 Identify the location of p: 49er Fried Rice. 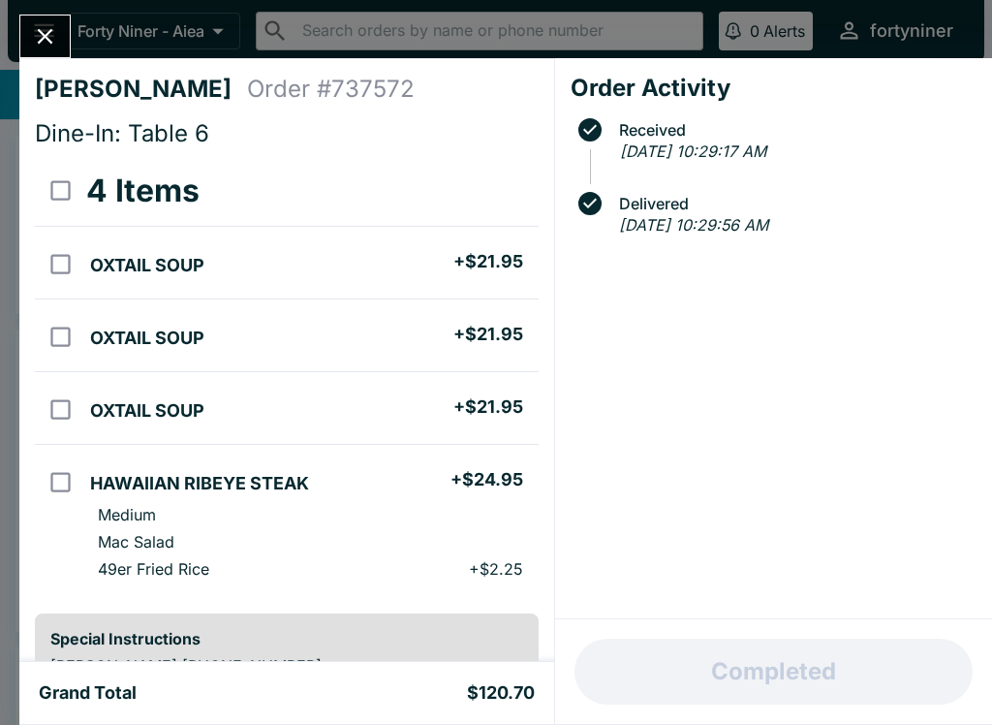
(153, 569).